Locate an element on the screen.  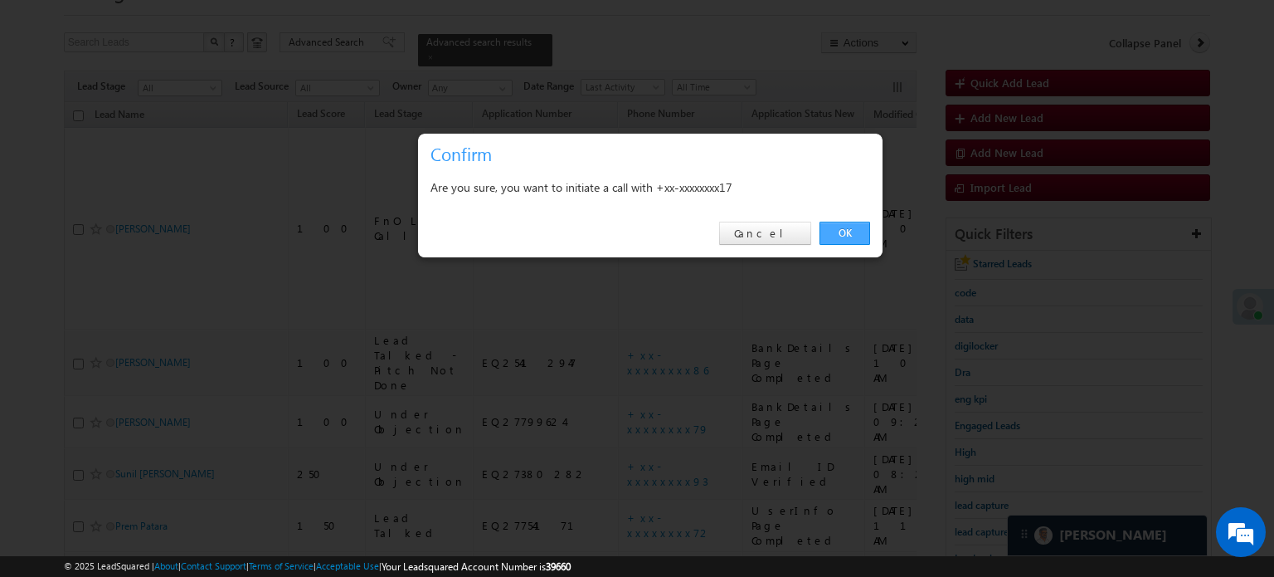
a: About is located at coordinates (166, 565).